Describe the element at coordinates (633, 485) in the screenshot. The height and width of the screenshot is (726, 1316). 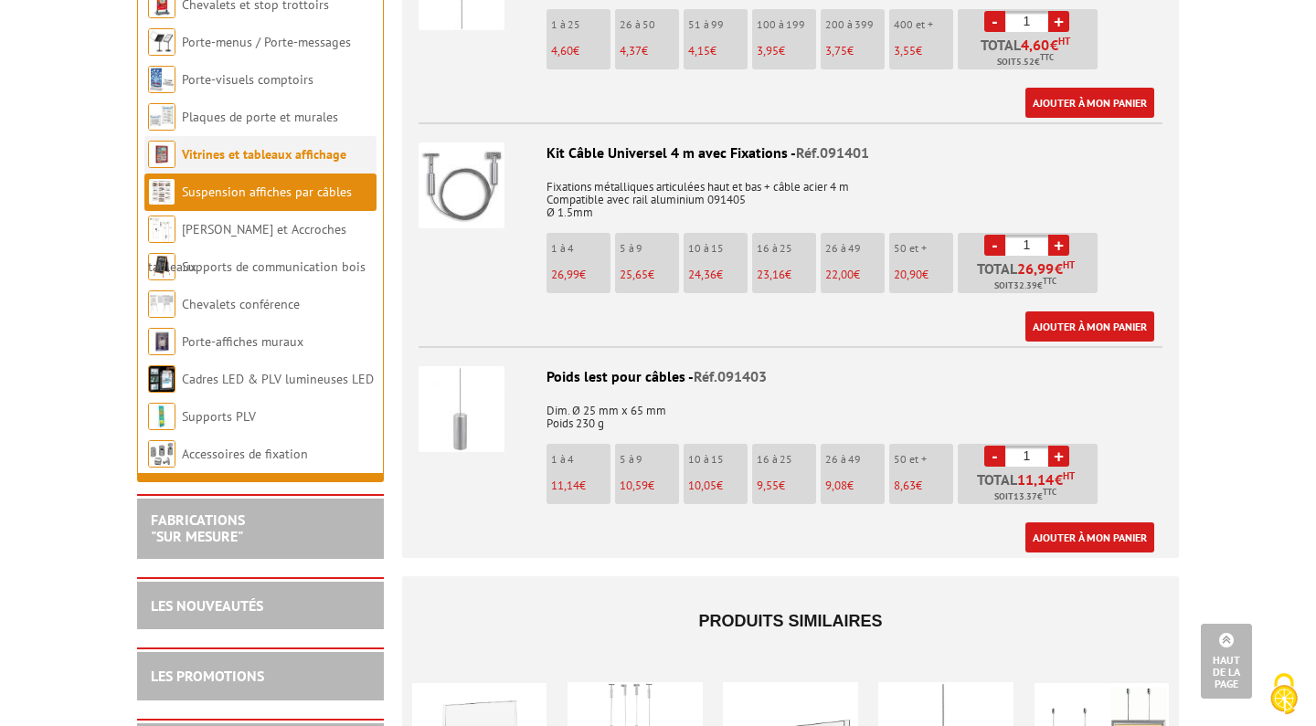
I see `span: 10,59` at that location.